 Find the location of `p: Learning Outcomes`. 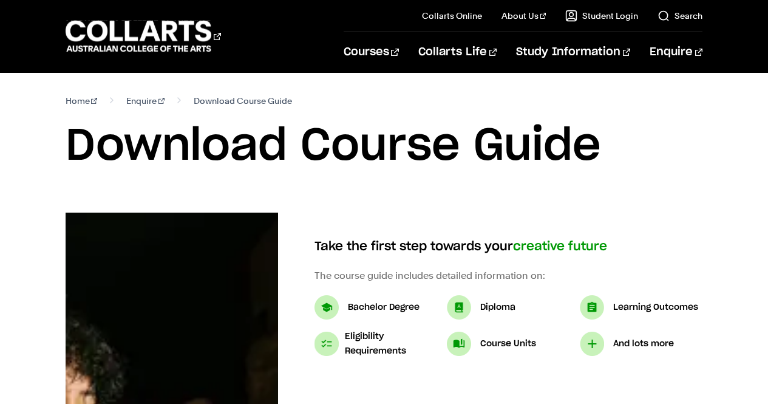

p: Learning Outcomes is located at coordinates (656, 307).